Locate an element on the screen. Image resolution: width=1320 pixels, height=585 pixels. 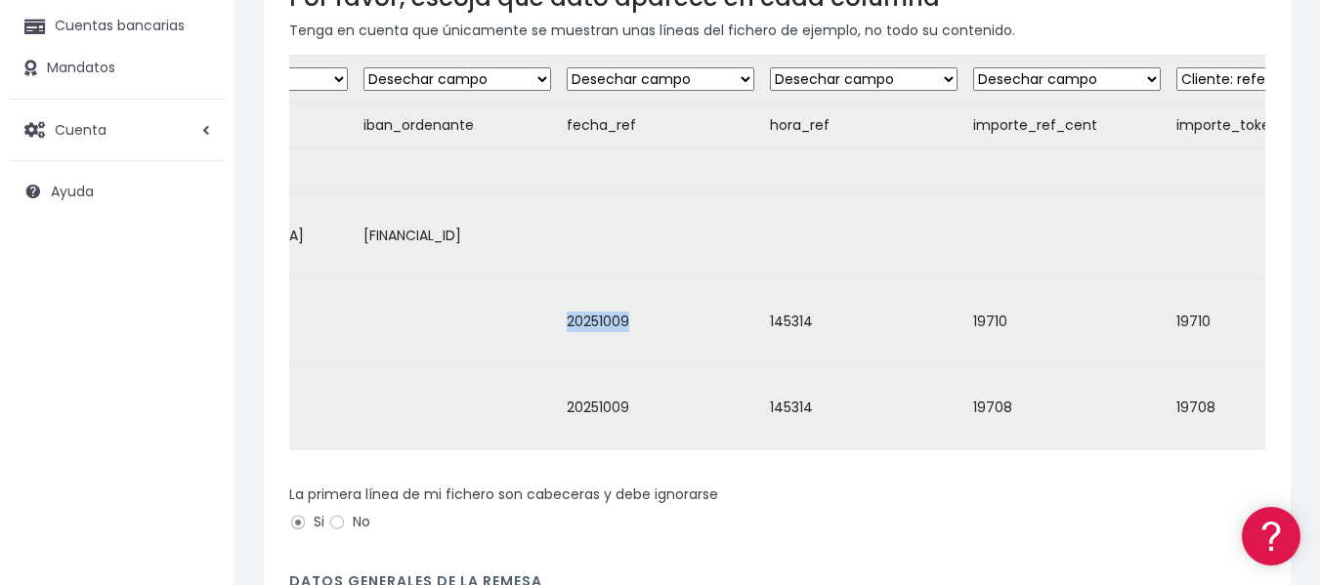
td: fecha_ref is located at coordinates (660, 126).